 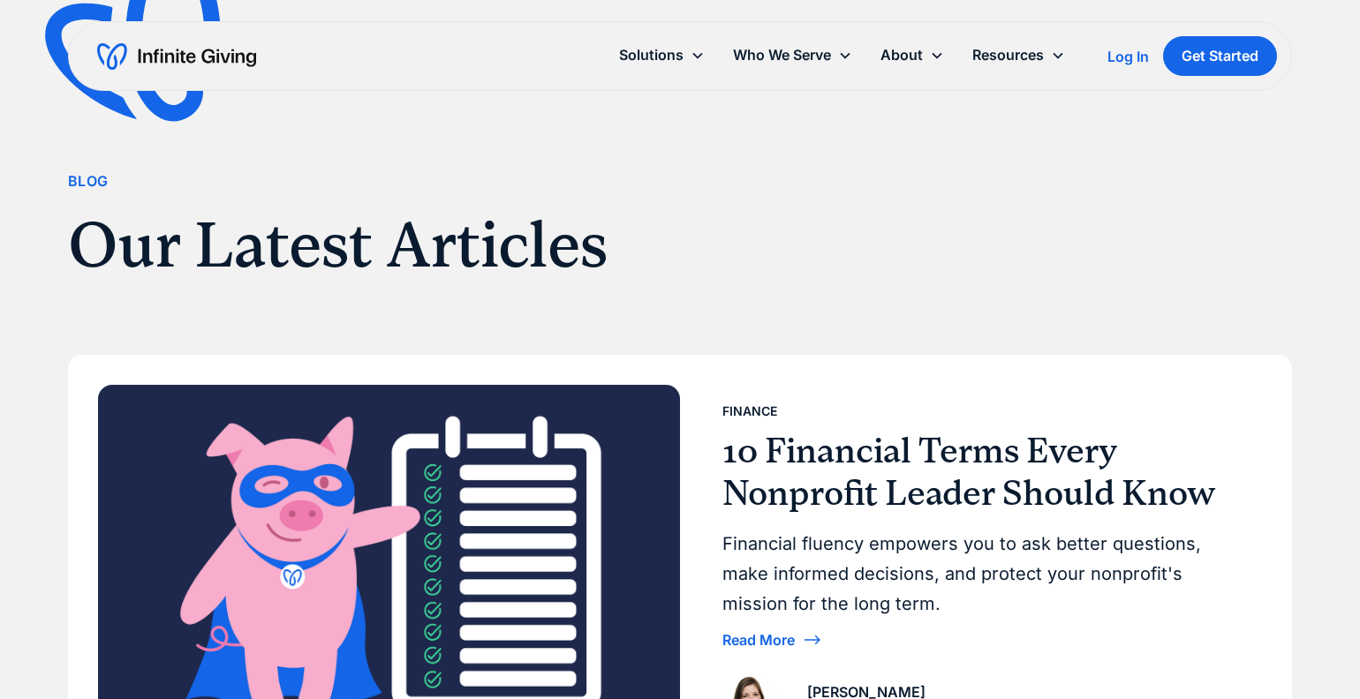 What do you see at coordinates (177, 57) in the screenshot?
I see `a: home` at bounding box center [177, 57].